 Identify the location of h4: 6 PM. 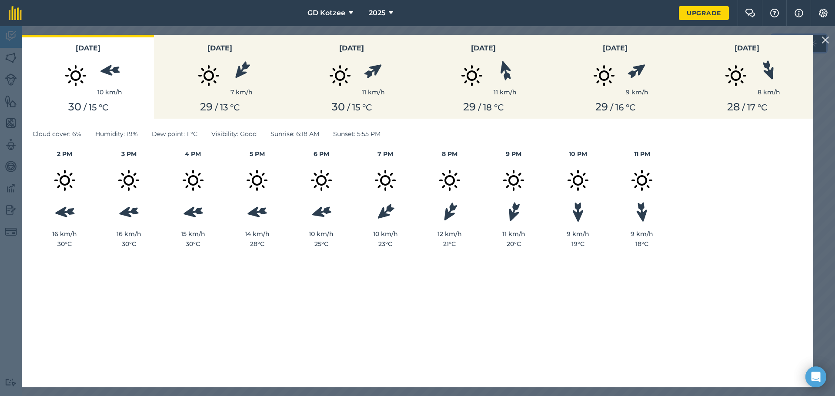
(322, 154).